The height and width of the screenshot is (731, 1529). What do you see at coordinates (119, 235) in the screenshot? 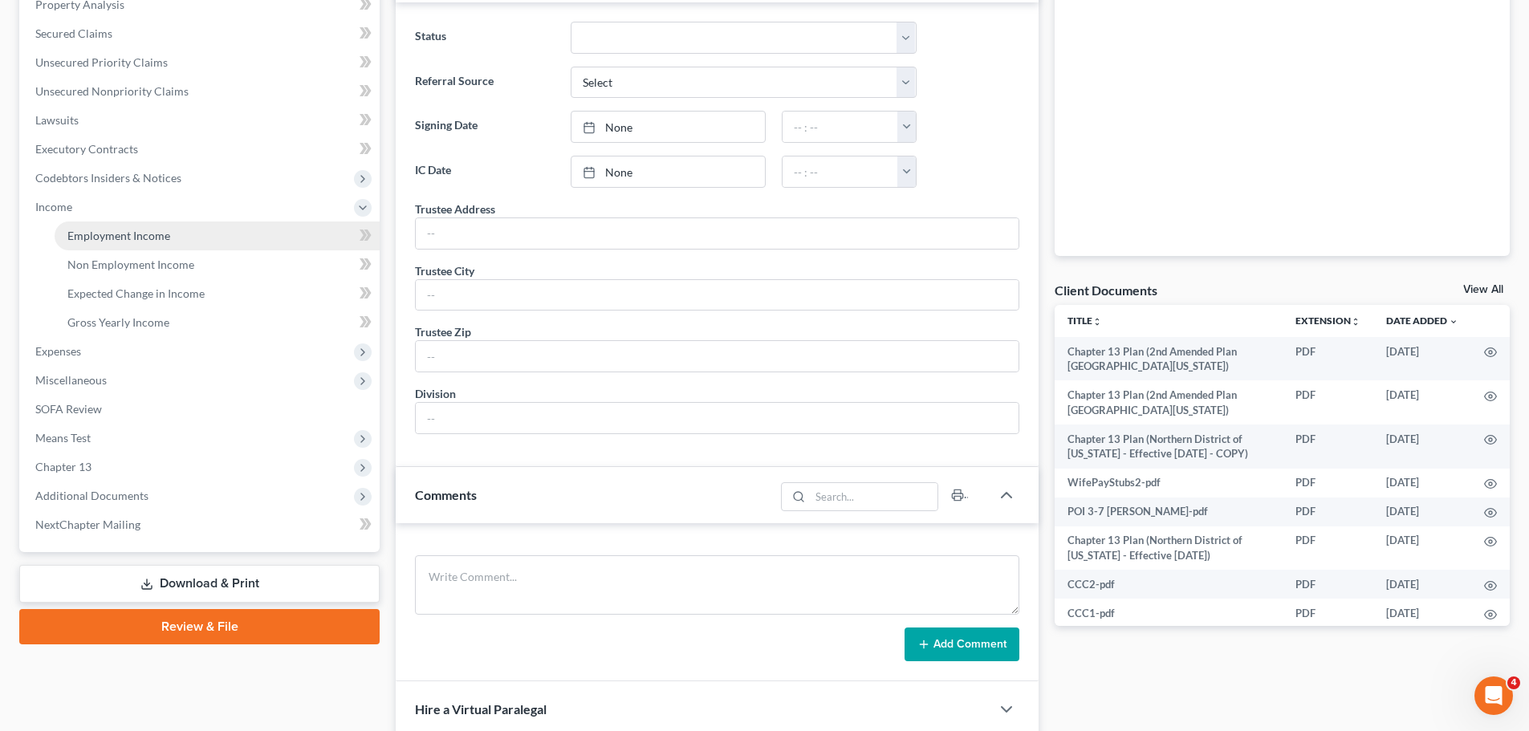
I see `span: Employment Income` at bounding box center [119, 235].